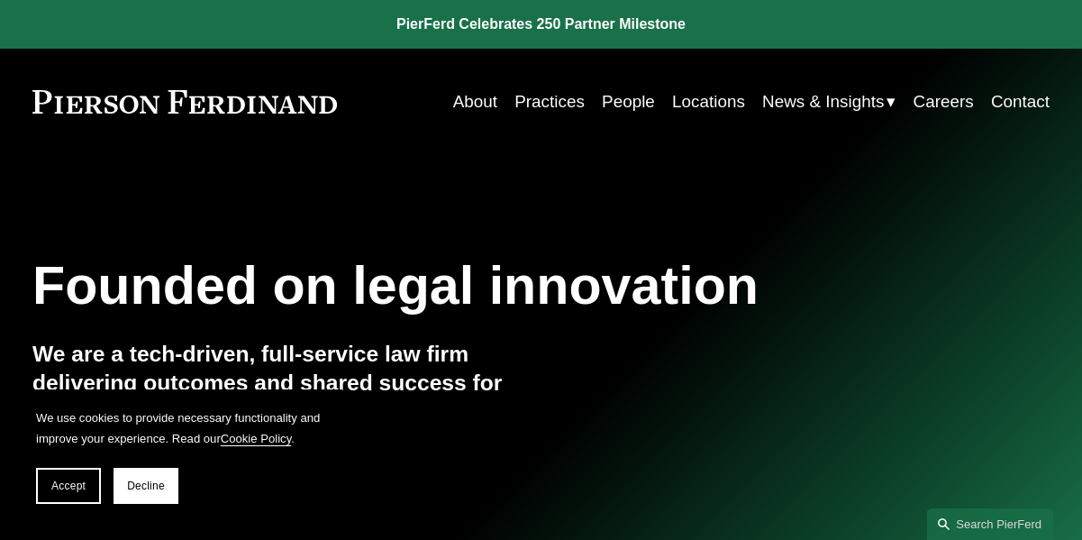 Image resolution: width=1082 pixels, height=540 pixels. What do you see at coordinates (829, 102) in the screenshot?
I see `a: folder dropdown` at bounding box center [829, 102].